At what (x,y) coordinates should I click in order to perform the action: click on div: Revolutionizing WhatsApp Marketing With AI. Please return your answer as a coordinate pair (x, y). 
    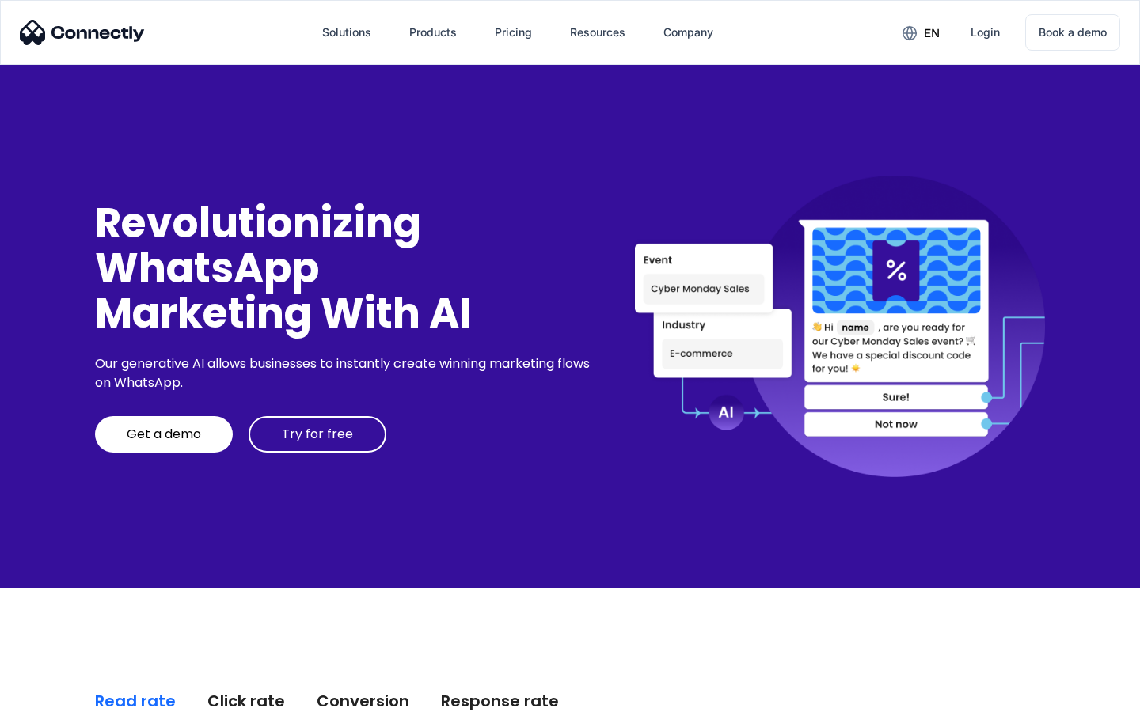
    Looking at the image, I should click on (345, 268).